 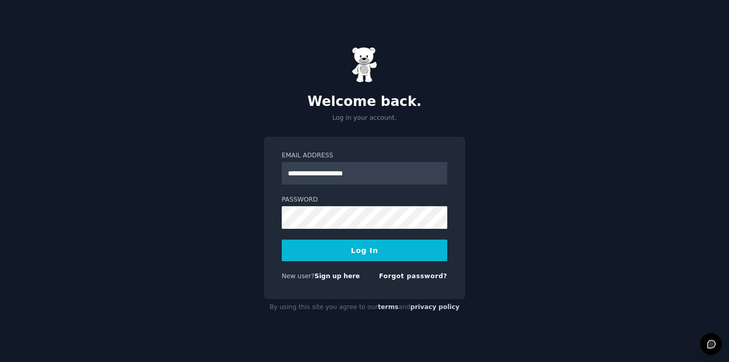 I want to click on label: Password, so click(x=365, y=200).